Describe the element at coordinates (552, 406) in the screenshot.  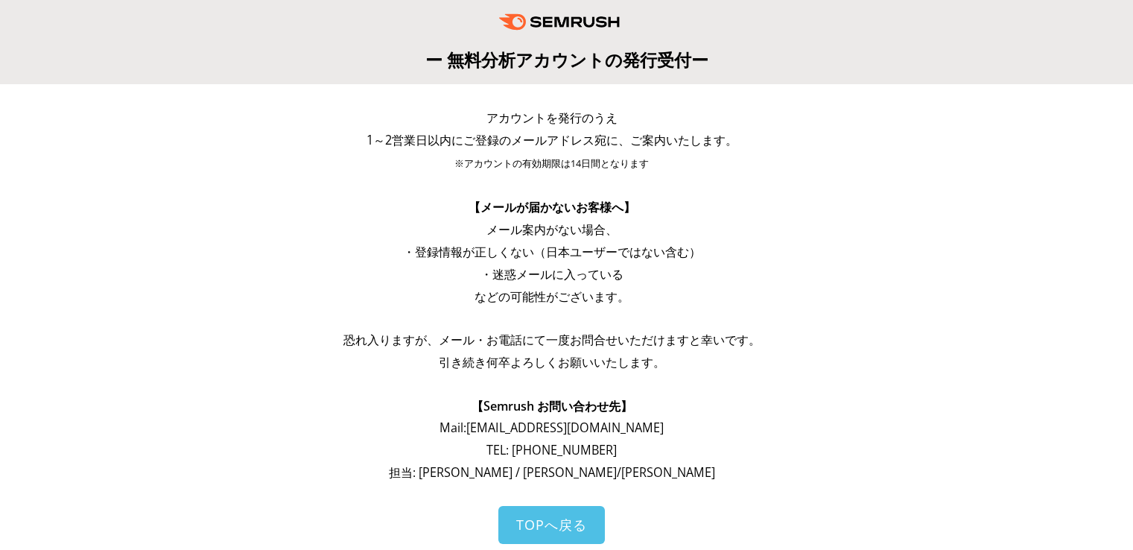
I see `span: 【Semrush お問い合わせ先】` at that location.